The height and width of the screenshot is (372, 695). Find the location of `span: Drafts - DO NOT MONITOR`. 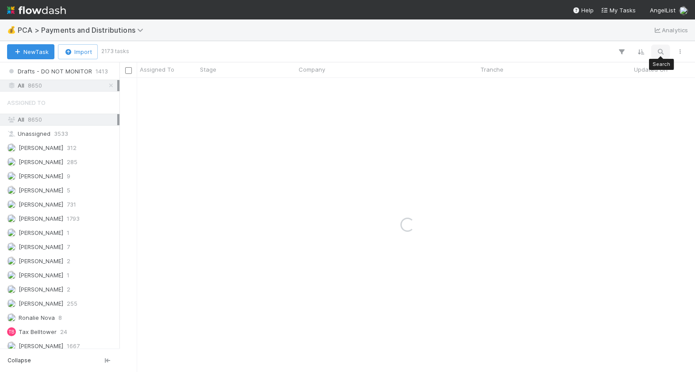

span: Drafts - DO NOT MONITOR is located at coordinates (50, 71).